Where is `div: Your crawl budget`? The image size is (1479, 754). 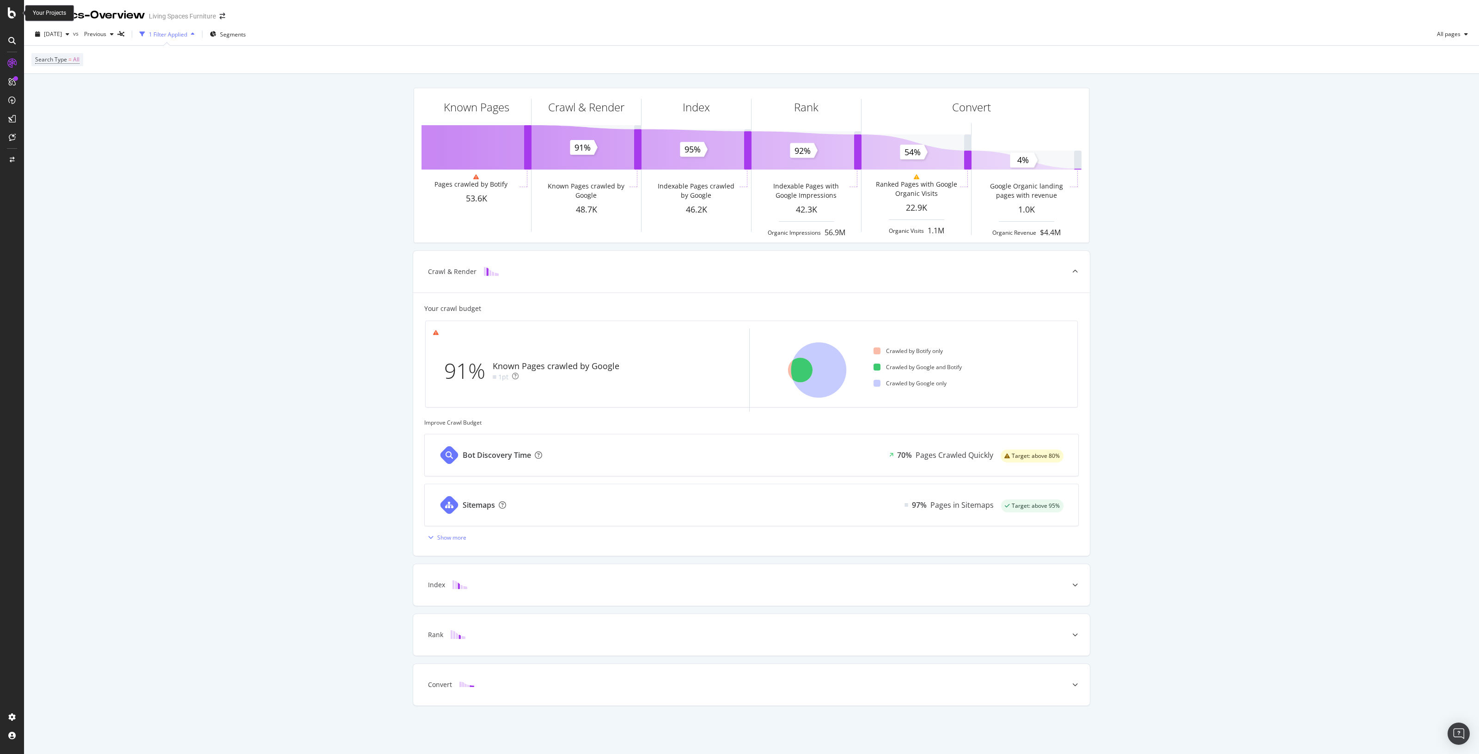 div: Your crawl budget is located at coordinates (452, 309).